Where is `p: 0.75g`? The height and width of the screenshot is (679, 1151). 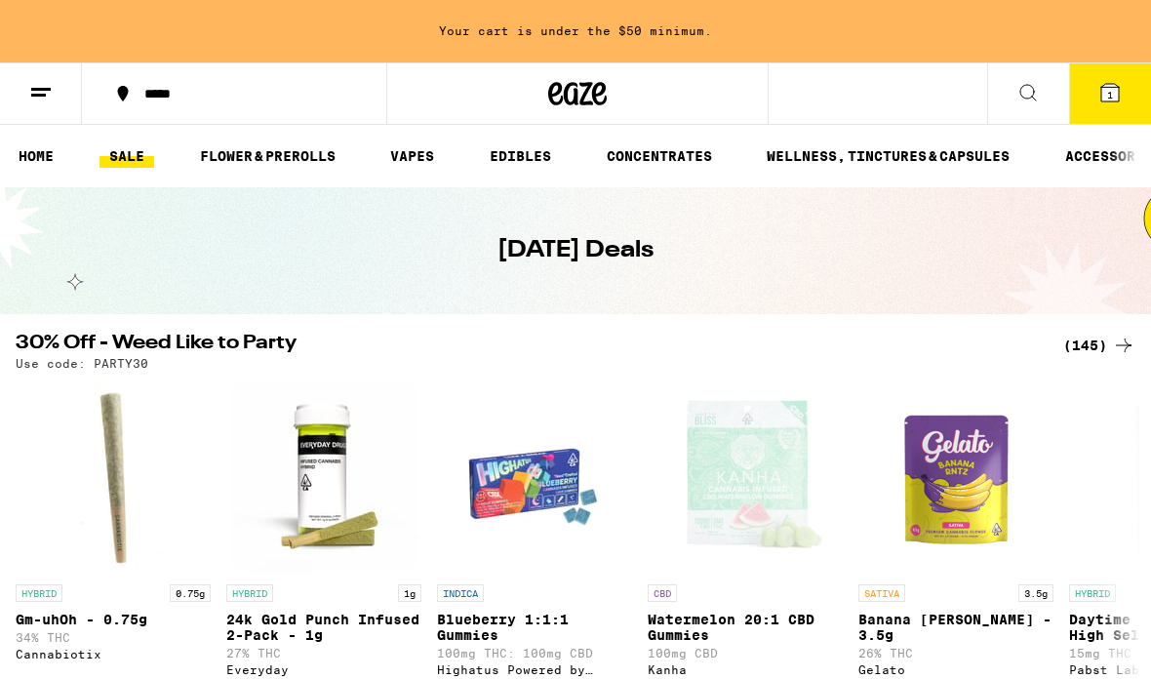
p: 0.75g is located at coordinates (190, 593).